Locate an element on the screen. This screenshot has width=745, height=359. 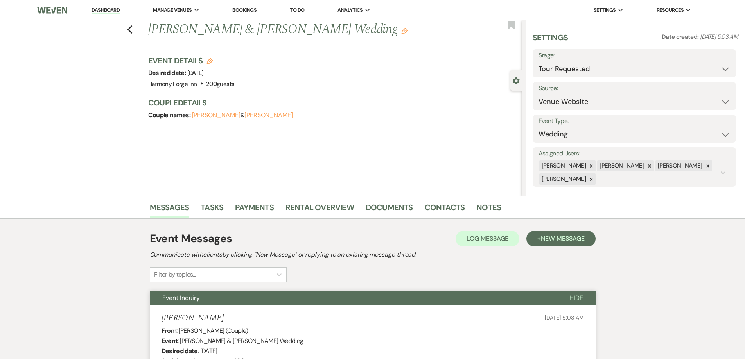
span: Couple names: is located at coordinates (170, 115).